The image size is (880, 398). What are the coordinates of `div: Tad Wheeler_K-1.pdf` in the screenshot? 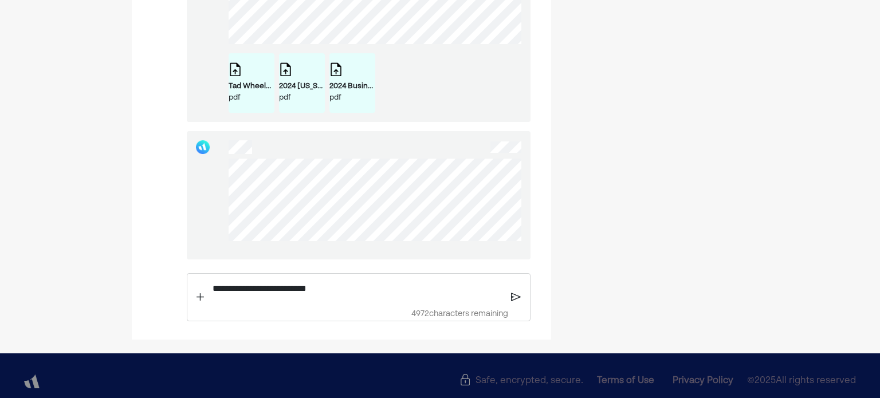 It's located at (251, 86).